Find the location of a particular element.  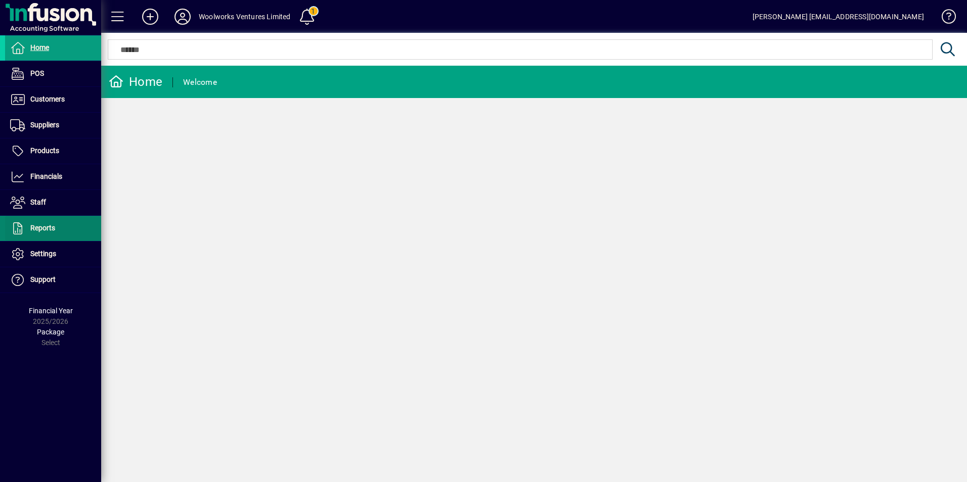

span: Customers is located at coordinates (48, 99).